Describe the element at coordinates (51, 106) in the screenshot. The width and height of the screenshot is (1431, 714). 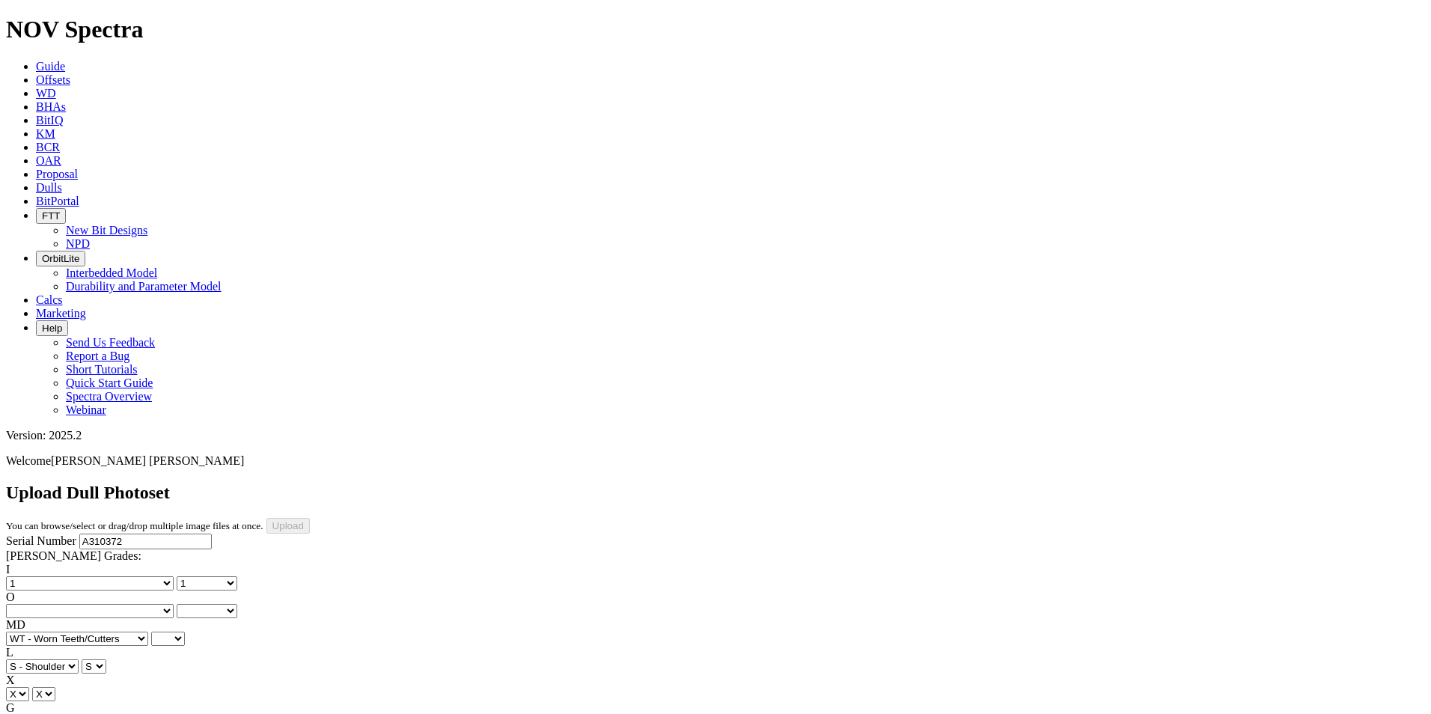
I see `a: BHAs` at that location.